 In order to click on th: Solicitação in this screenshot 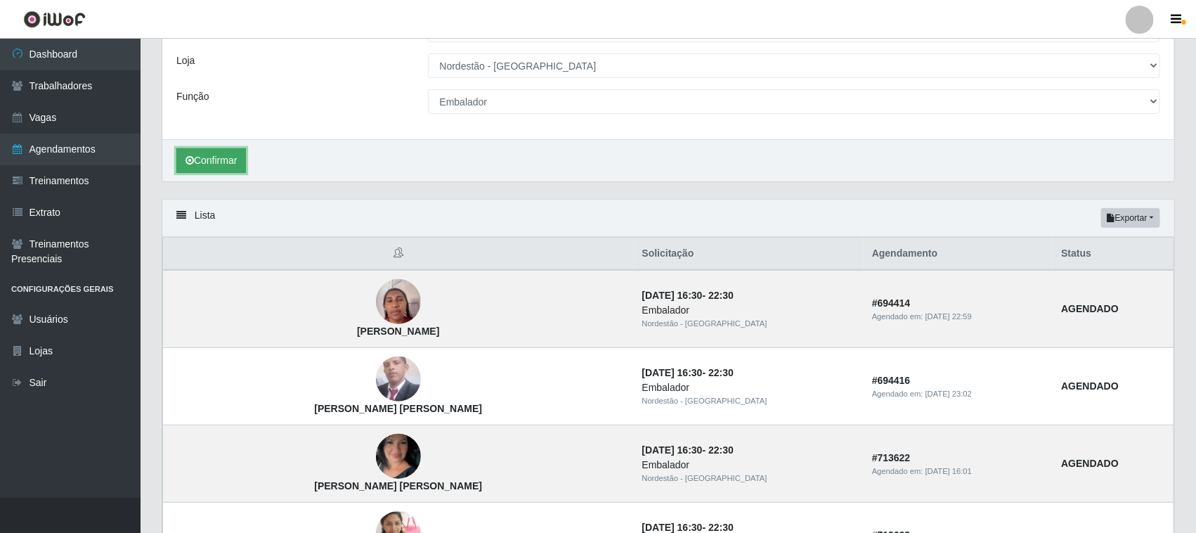, I will do `click(748, 254)`.